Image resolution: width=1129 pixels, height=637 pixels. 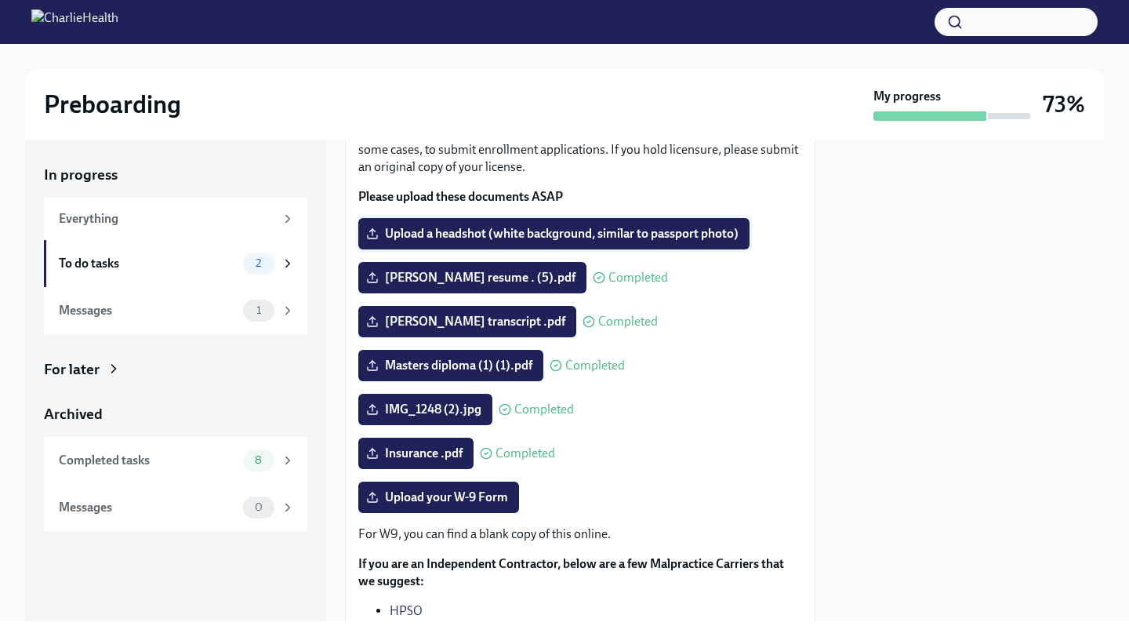 I want to click on label: Upload a headshot (white background, similar to passport photo), so click(x=554, y=234).